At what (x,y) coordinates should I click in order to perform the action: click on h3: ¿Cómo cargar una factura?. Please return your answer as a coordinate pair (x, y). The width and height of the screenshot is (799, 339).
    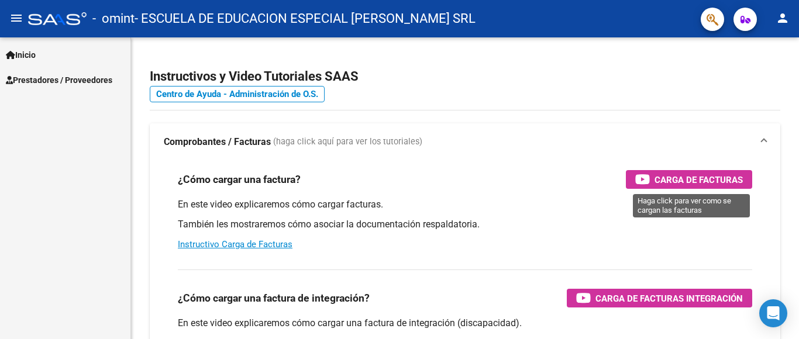
    Looking at the image, I should click on (239, 180).